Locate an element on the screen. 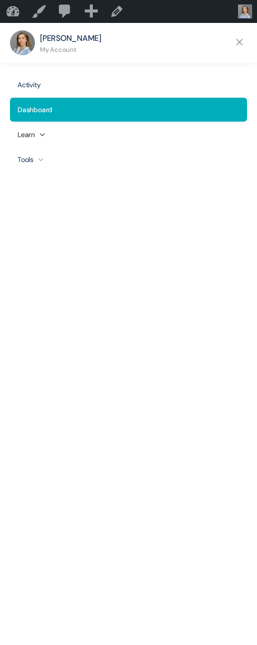  div: Chat Widget is located at coordinates (232, 621).